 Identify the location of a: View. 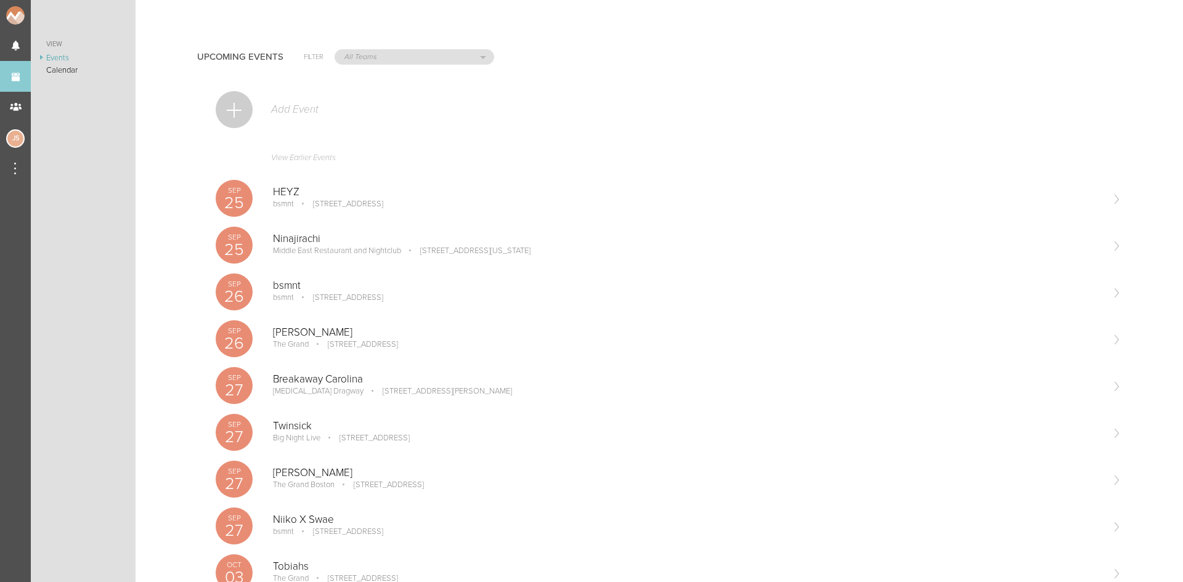
(83, 44).